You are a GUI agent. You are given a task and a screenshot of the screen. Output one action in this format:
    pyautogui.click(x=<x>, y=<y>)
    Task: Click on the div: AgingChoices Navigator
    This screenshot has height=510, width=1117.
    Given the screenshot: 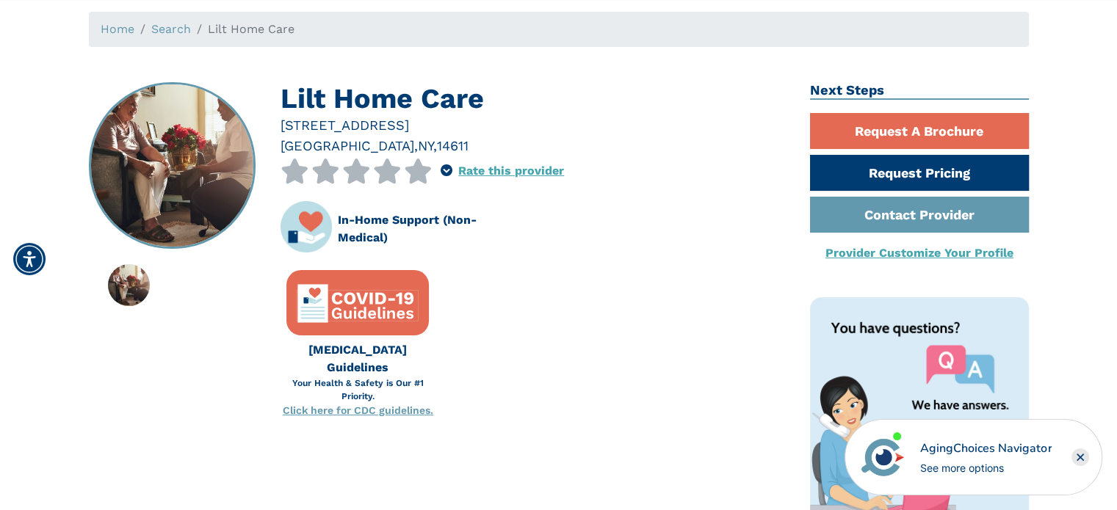 What is the action you would take?
    pyautogui.click(x=985, y=449)
    